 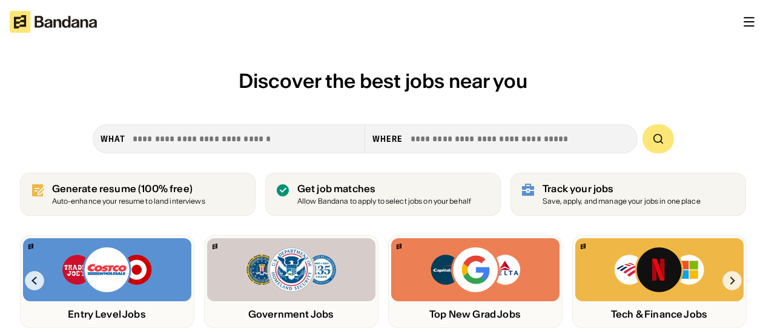 I want to click on img: Bank of America, Netflix, Microsoft logos, so click(x=659, y=269).